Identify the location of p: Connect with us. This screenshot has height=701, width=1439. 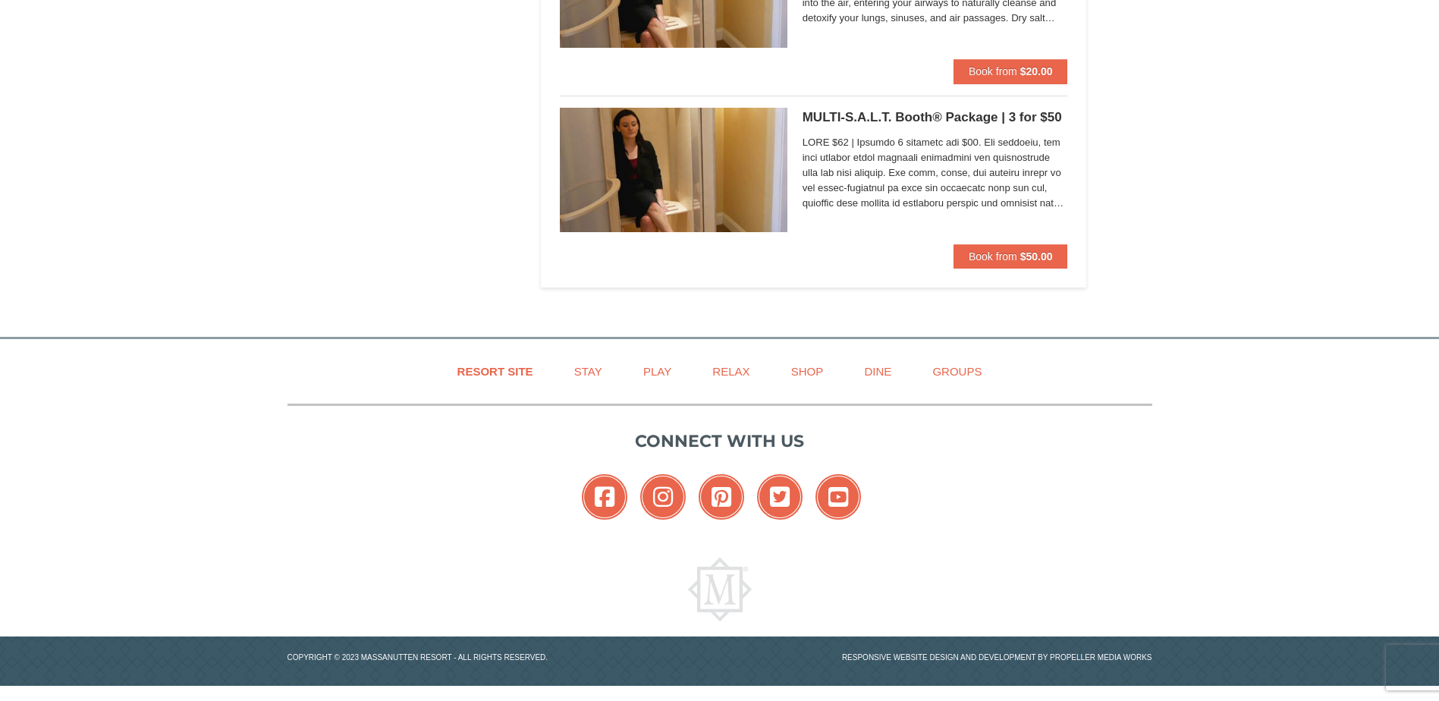
(720, 441).